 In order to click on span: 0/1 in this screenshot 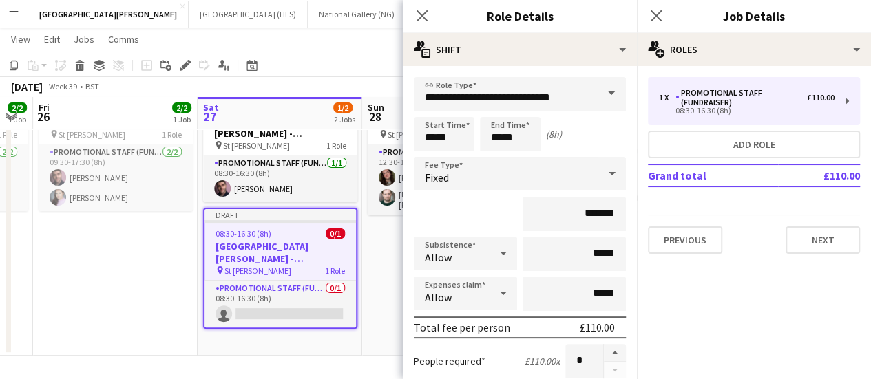, I will do `click(335, 233)`.